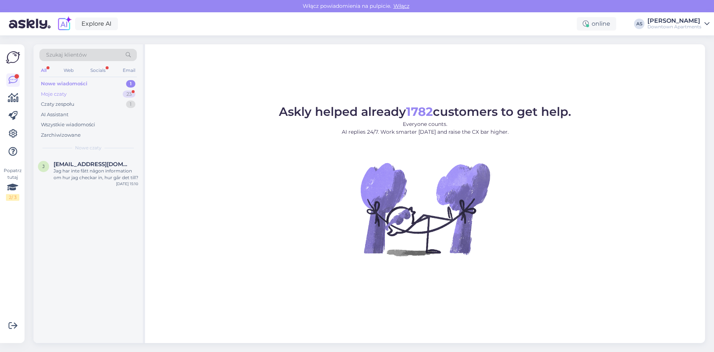  What do you see at coordinates (96, 24) in the screenshot?
I see `a: Explore AI` at bounding box center [96, 24].